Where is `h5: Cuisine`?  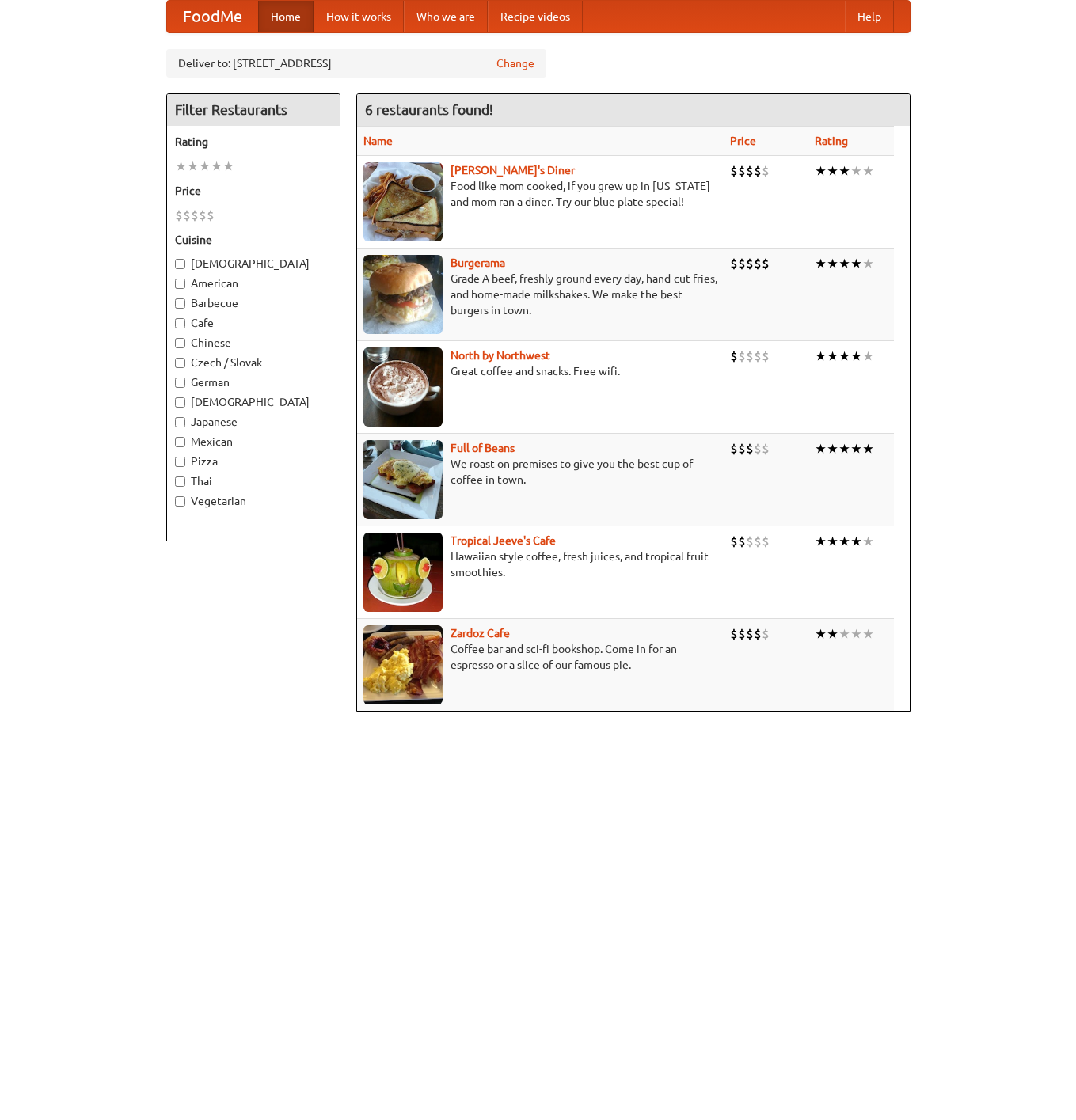
h5: Cuisine is located at coordinates (254, 240).